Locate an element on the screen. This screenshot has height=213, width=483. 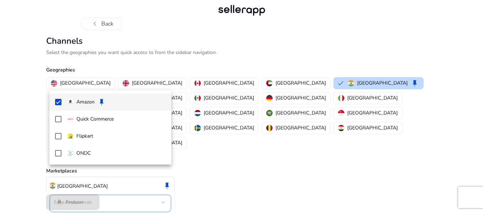
img: quick-commerce.gif is located at coordinates (70, 119).